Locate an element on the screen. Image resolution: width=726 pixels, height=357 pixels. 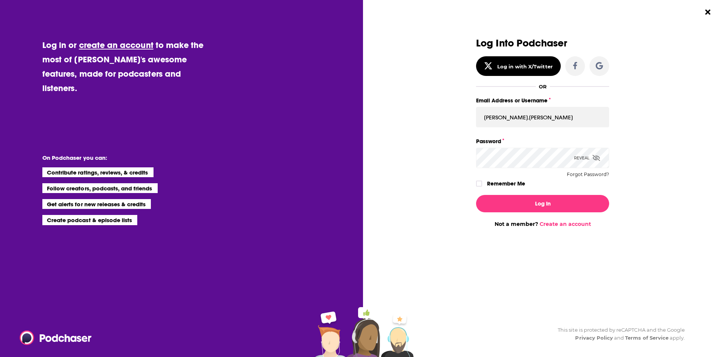
a: Podchaser - Follow, Share and Rate Podcasts is located at coordinates (53, 338).